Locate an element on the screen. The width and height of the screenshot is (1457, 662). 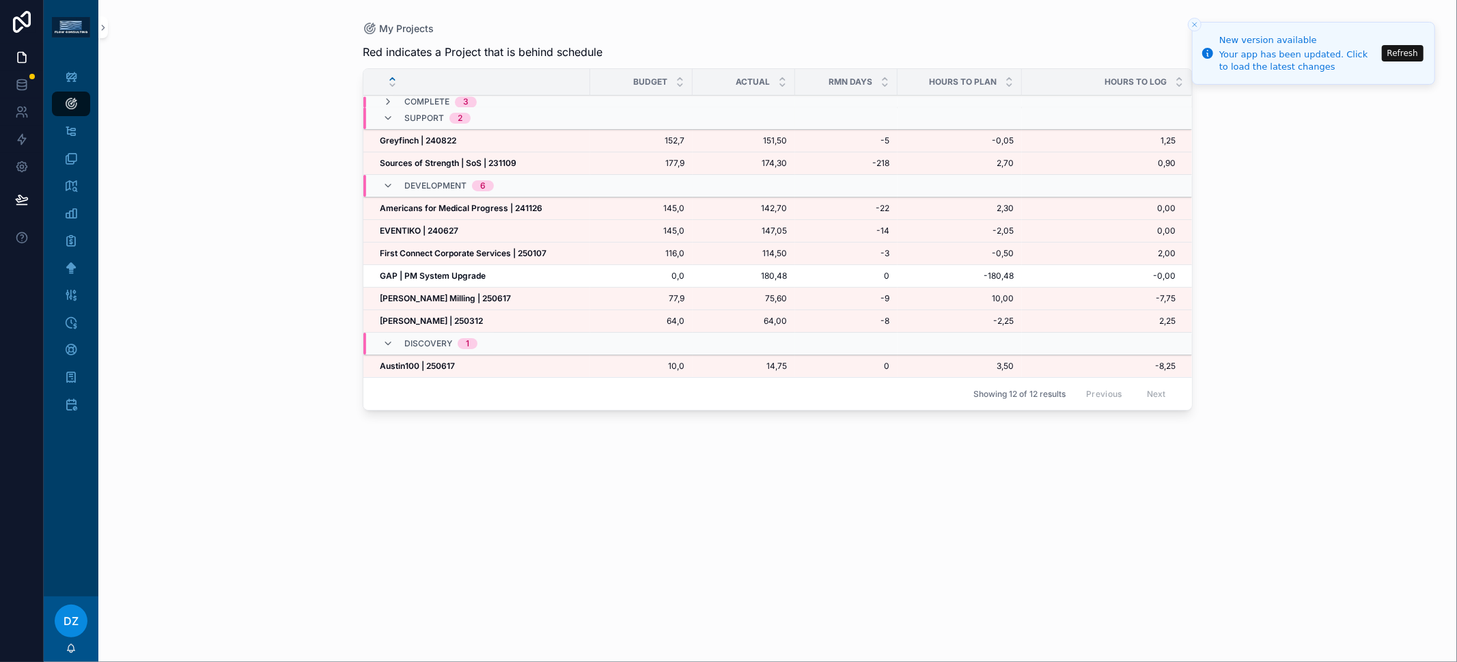
a: 1,25 is located at coordinates (1098, 141).